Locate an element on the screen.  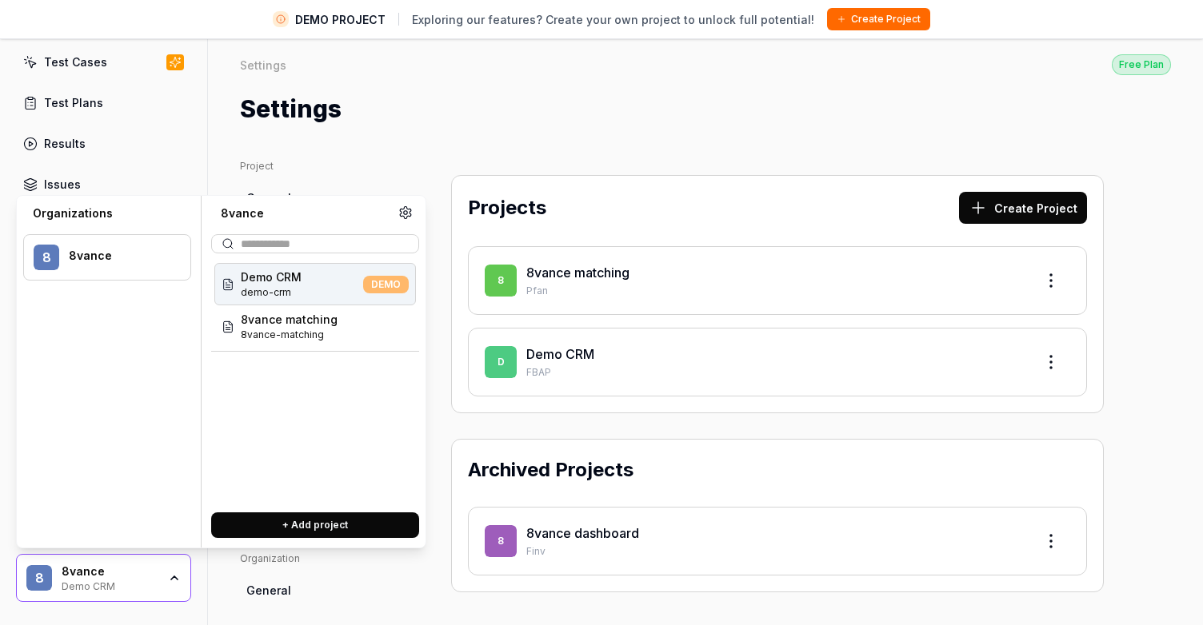
button: 88vance is located at coordinates (107, 257).